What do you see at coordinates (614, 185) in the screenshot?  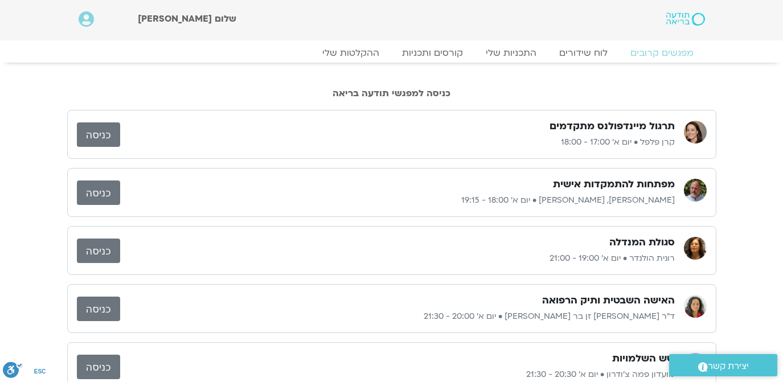 I see `h3: מפתחות להתמקדות אישית` at bounding box center [614, 185].